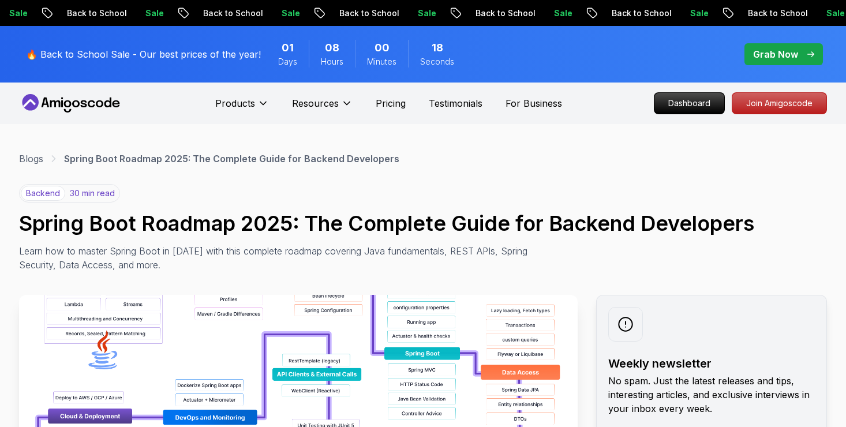  What do you see at coordinates (381, 62) in the screenshot?
I see `span: Minutes` at bounding box center [381, 62].